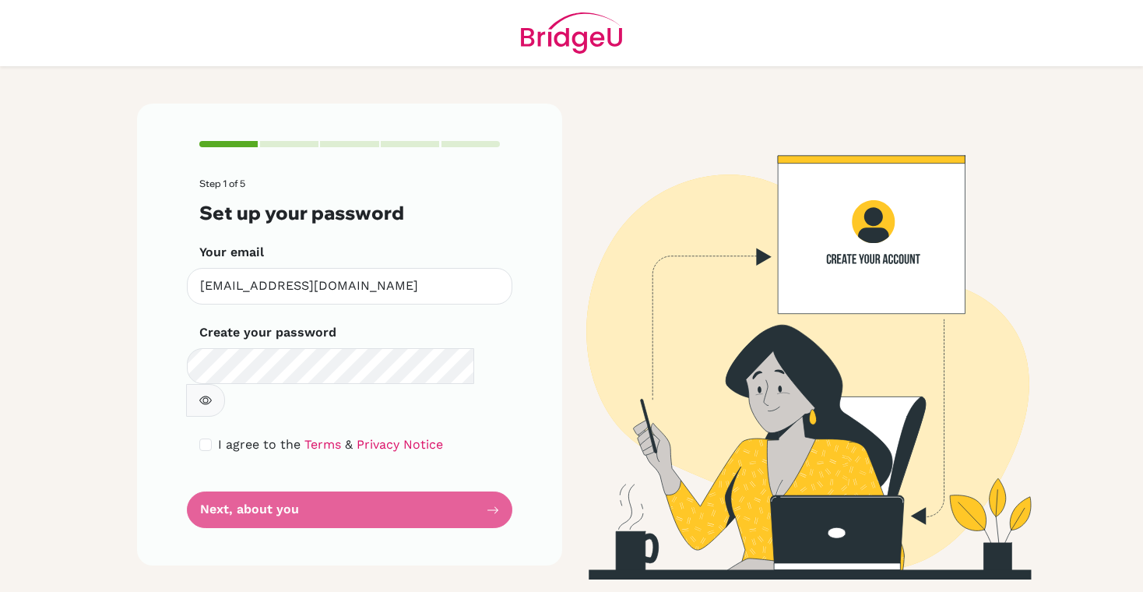  What do you see at coordinates (350, 286) in the screenshot?
I see `input: Insert your email*` at bounding box center [350, 286].